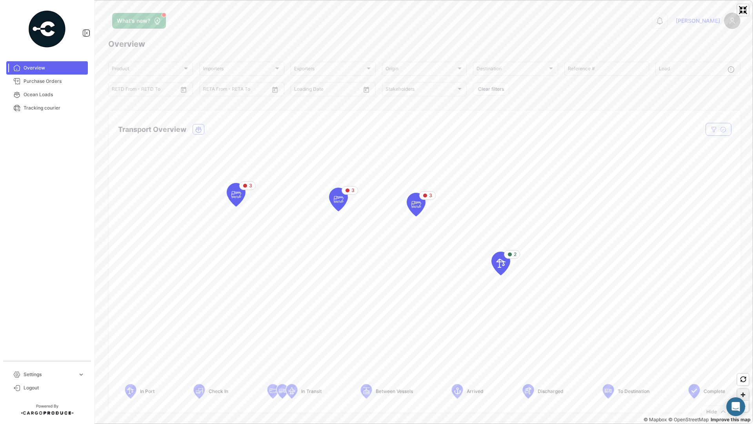 The image size is (753, 424). What do you see at coordinates (54, 95) in the screenshot?
I see `span: Ocean Loads` at bounding box center [54, 95].